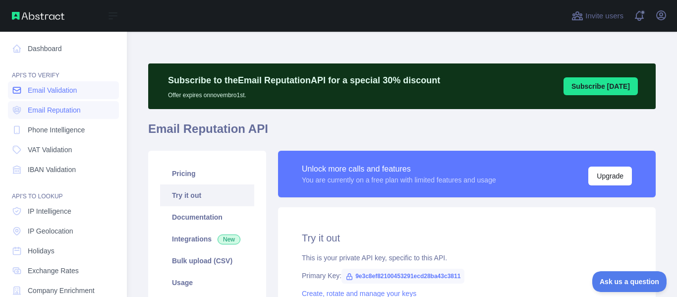  I want to click on img: Abstract API, so click(38, 16).